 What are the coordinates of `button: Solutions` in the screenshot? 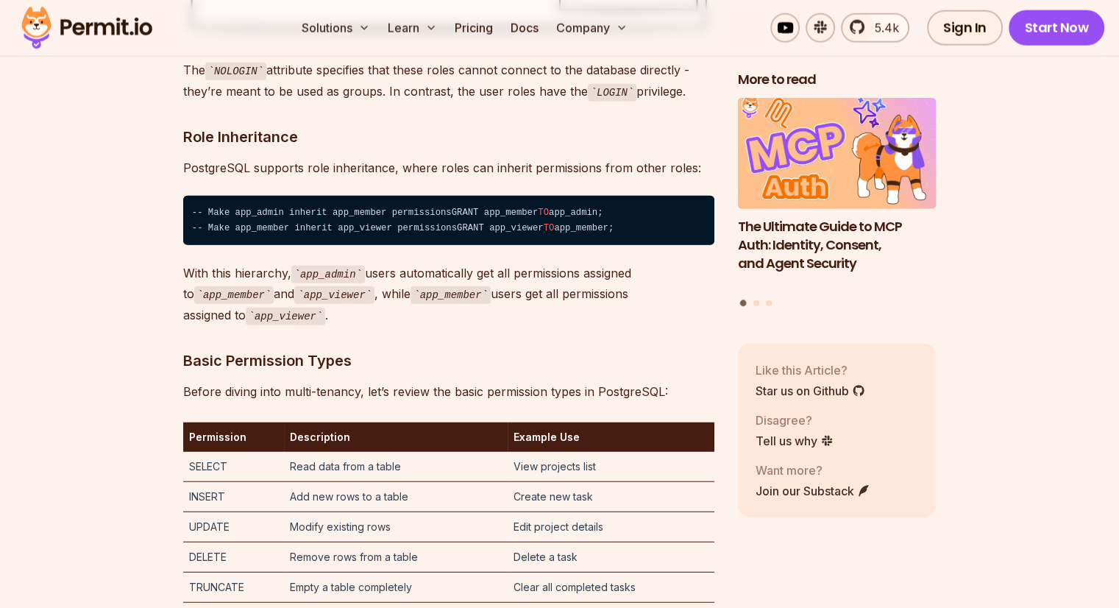 It's located at (336, 28).